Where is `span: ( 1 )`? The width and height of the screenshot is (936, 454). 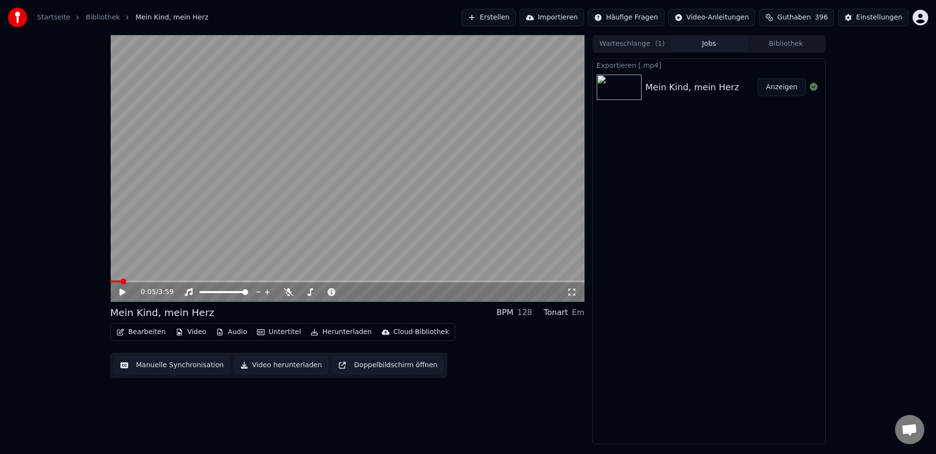 span: ( 1 ) is located at coordinates (660, 44).